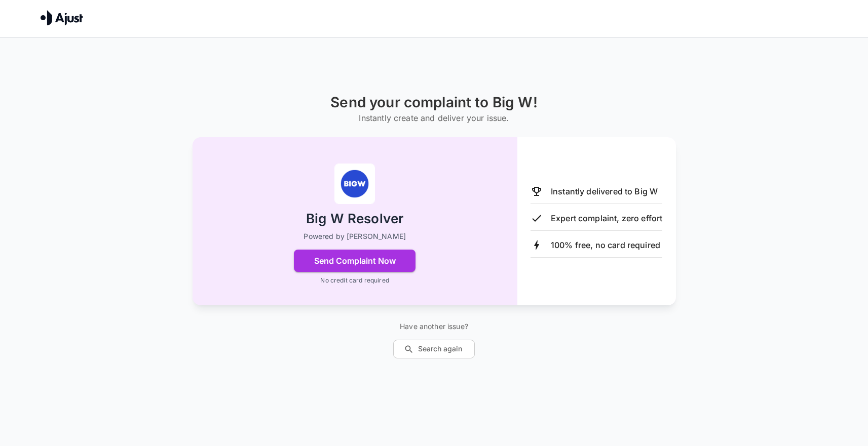 The width and height of the screenshot is (868, 446). Describe the element at coordinates (355, 219) in the screenshot. I see `h2: Big W Resolver` at that location.